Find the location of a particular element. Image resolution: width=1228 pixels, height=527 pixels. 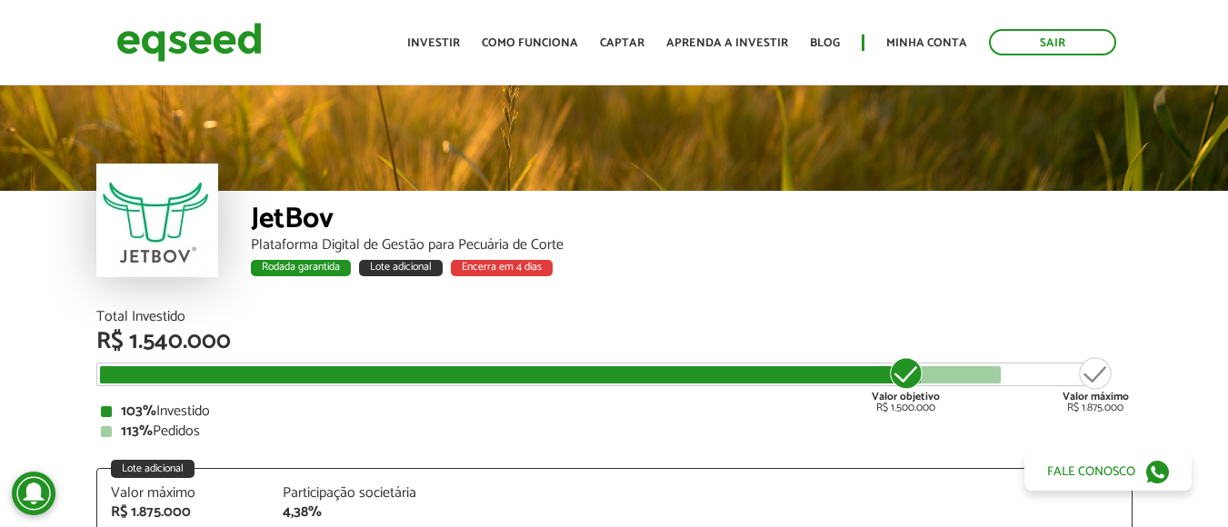

a: Investir is located at coordinates (434, 43).